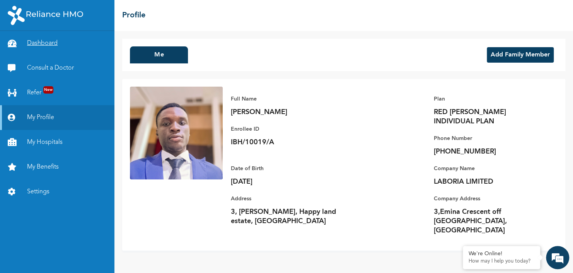  I want to click on span: New, so click(48, 90).